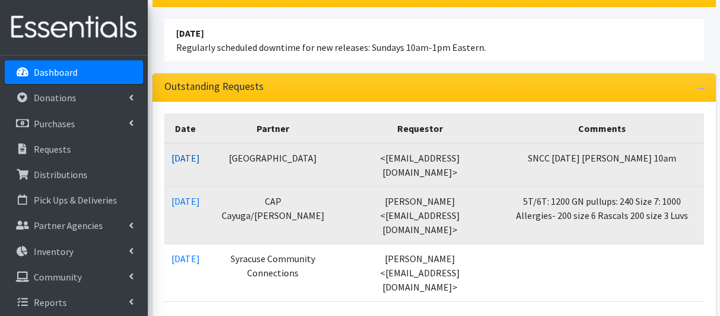 This screenshot has width=720, height=316. Describe the element at coordinates (74, 98) in the screenshot. I see `a: Donations` at that location.